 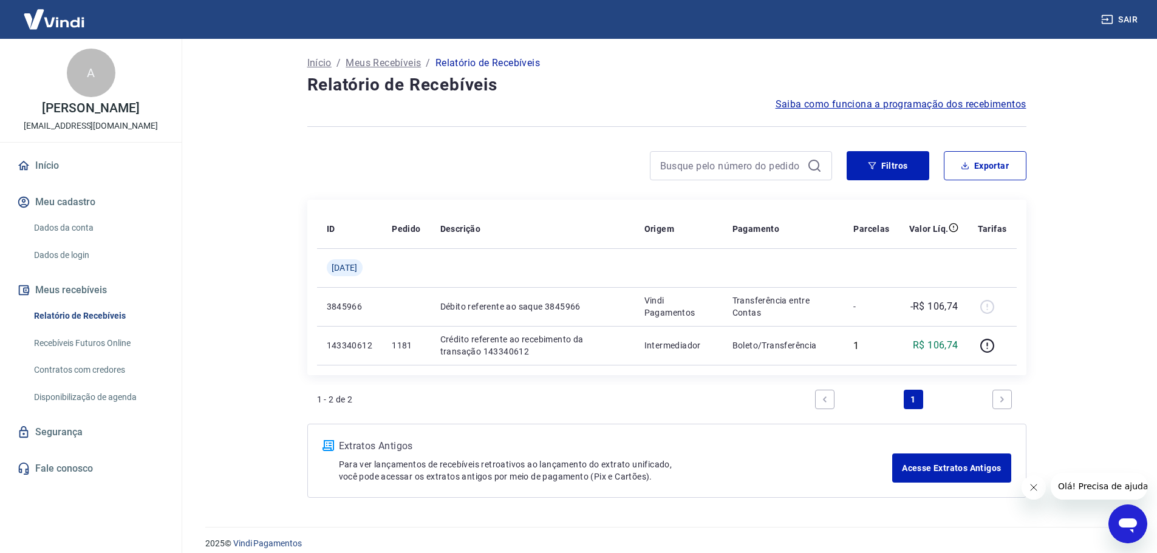 I want to click on a: Dados de login, so click(x=98, y=255).